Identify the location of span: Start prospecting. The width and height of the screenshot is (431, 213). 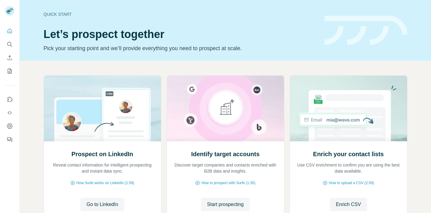
(225, 204).